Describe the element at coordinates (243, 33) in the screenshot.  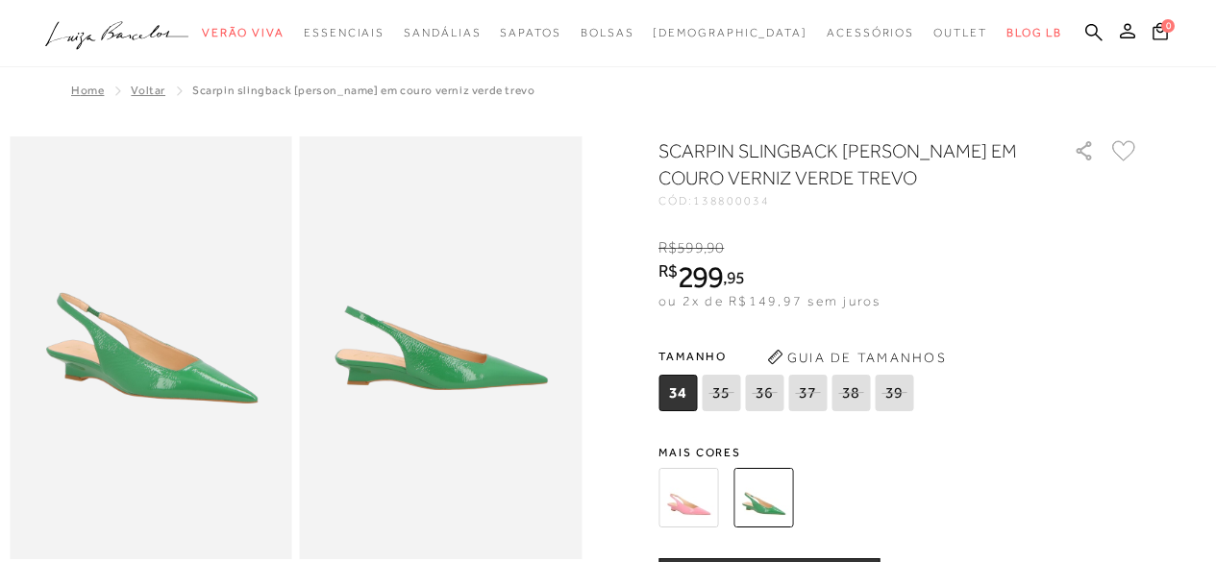
I see `span: Verão Viva` at that location.